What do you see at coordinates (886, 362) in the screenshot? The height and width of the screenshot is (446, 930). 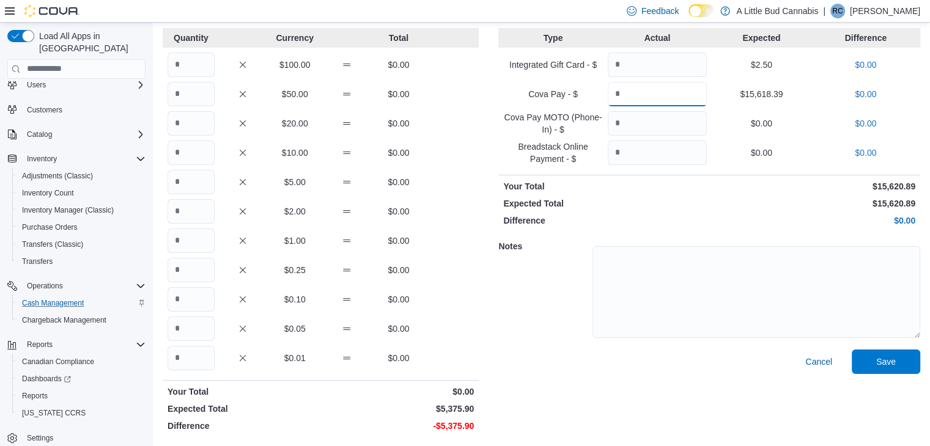 I see `span: Save` at bounding box center [886, 362].